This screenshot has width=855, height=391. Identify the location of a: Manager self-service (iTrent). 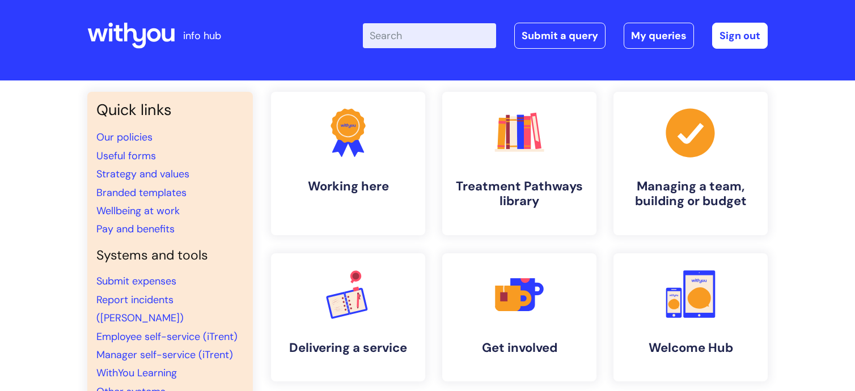
(164, 355).